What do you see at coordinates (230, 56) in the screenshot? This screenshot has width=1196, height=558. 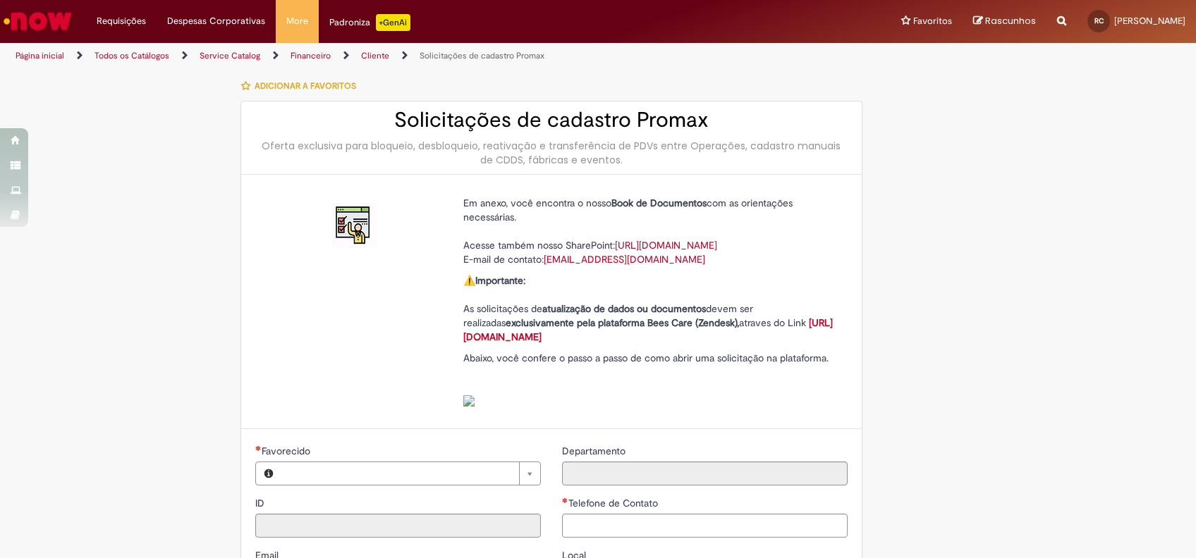 I see `a: Service Catalog` at bounding box center [230, 56].